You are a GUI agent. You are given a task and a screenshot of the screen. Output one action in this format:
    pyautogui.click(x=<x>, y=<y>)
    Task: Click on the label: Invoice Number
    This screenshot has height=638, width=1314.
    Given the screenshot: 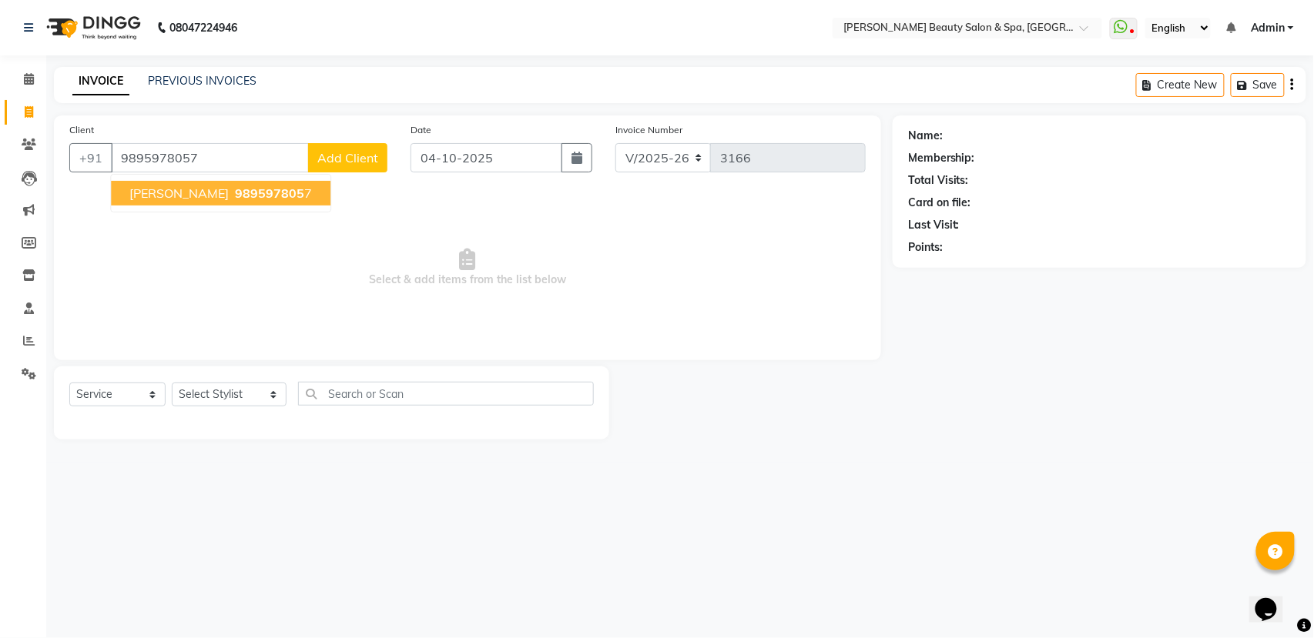 What is the action you would take?
    pyautogui.click(x=648, y=130)
    